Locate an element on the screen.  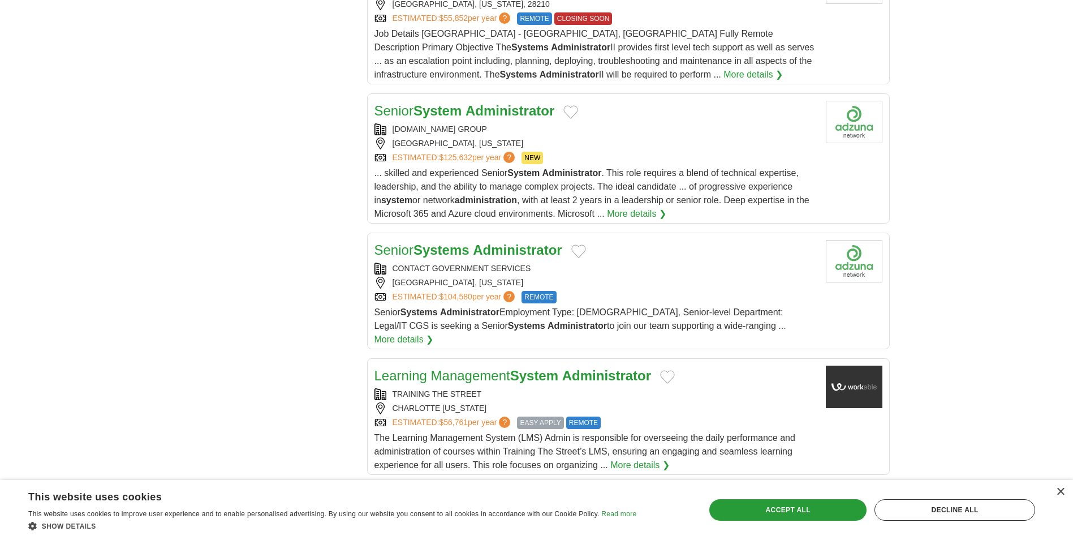
div: This website uses cookies is located at coordinates (318, 495).